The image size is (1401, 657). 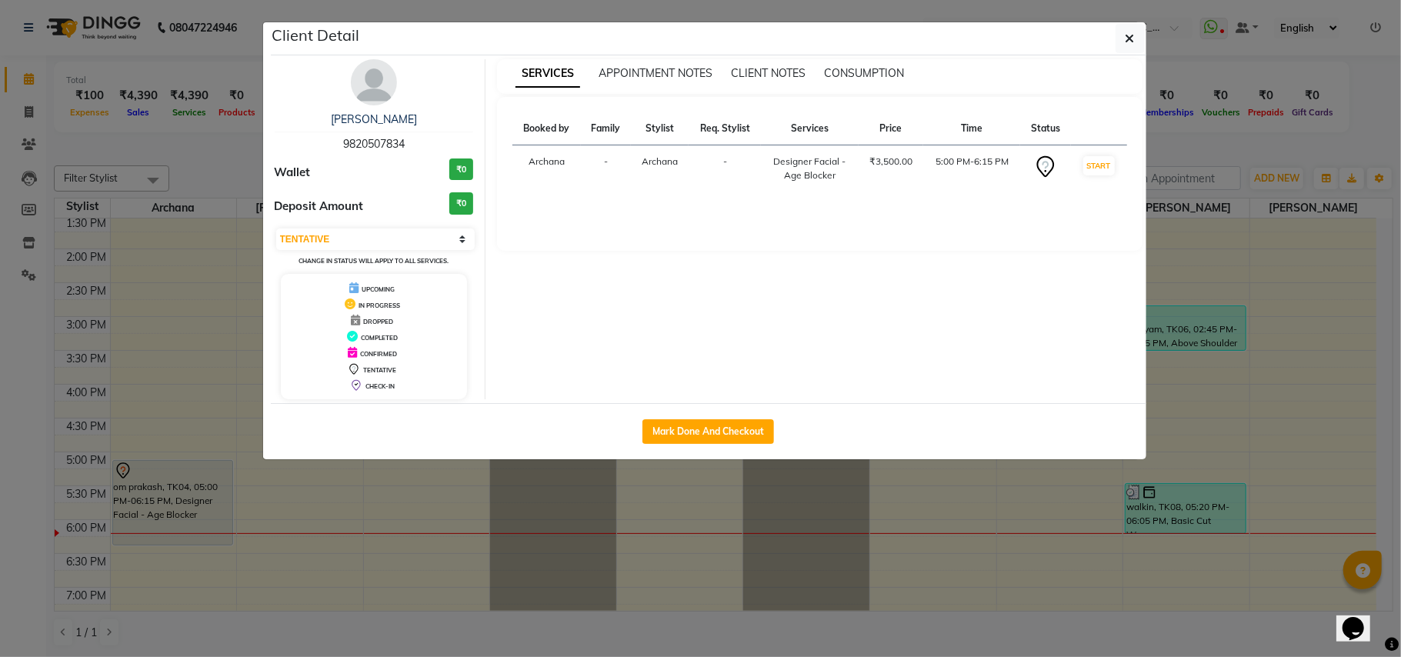 What do you see at coordinates (1099, 165) in the screenshot?
I see `button: START` at bounding box center [1099, 165].